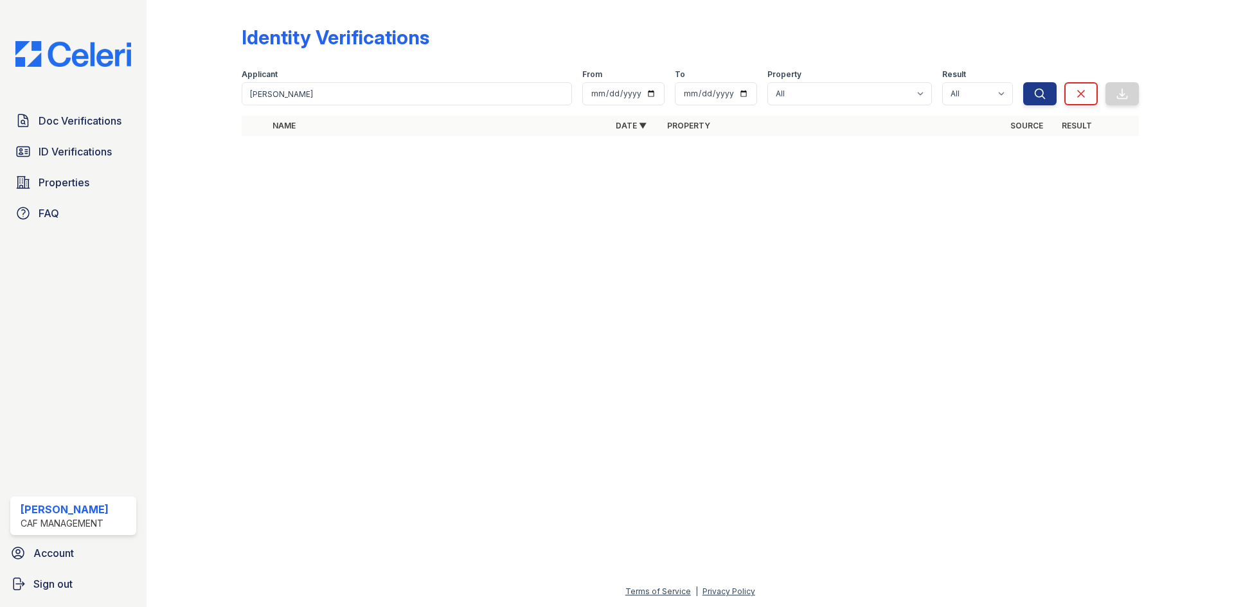  What do you see at coordinates (64, 182) in the screenshot?
I see `span: Properties` at bounding box center [64, 182].